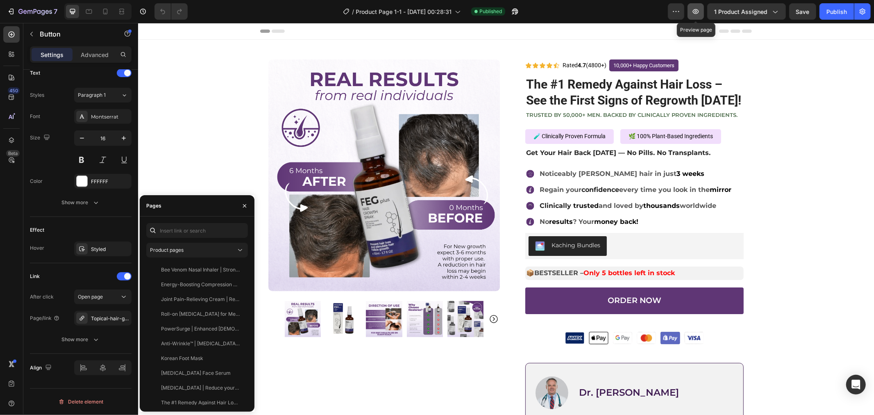 This screenshot has height=415, width=874. I want to click on strong: Regain your, so click(423, 166).